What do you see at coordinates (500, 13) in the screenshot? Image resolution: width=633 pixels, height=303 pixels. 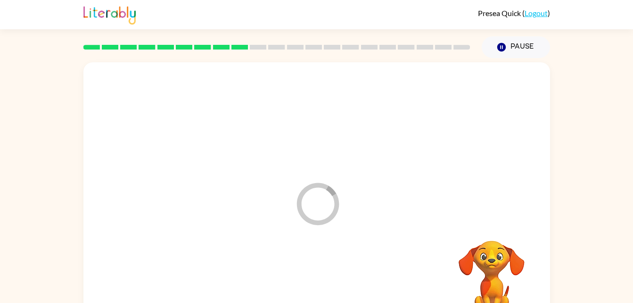 I see `span: Presea Quick` at bounding box center [500, 13].